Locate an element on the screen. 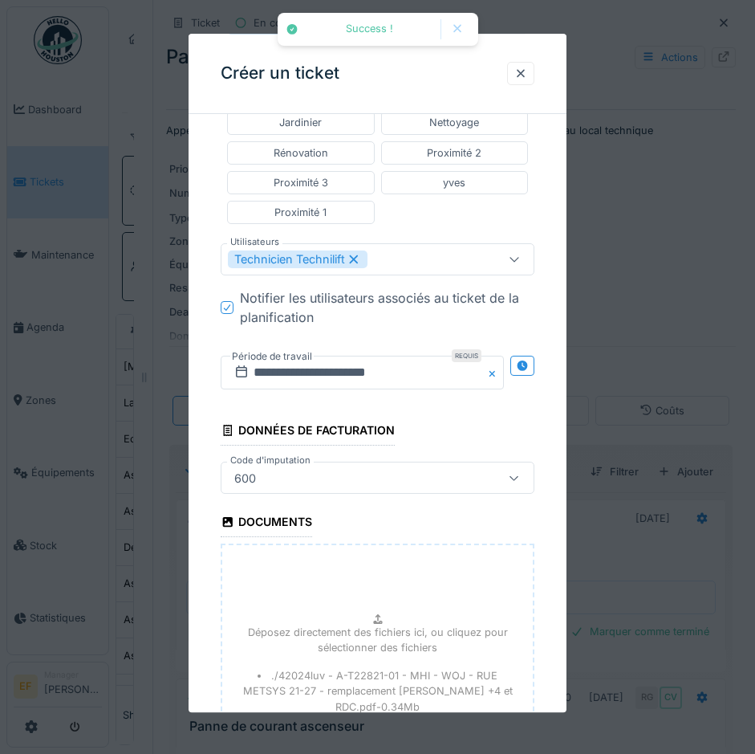  div: Nettoyage is located at coordinates (454, 123).